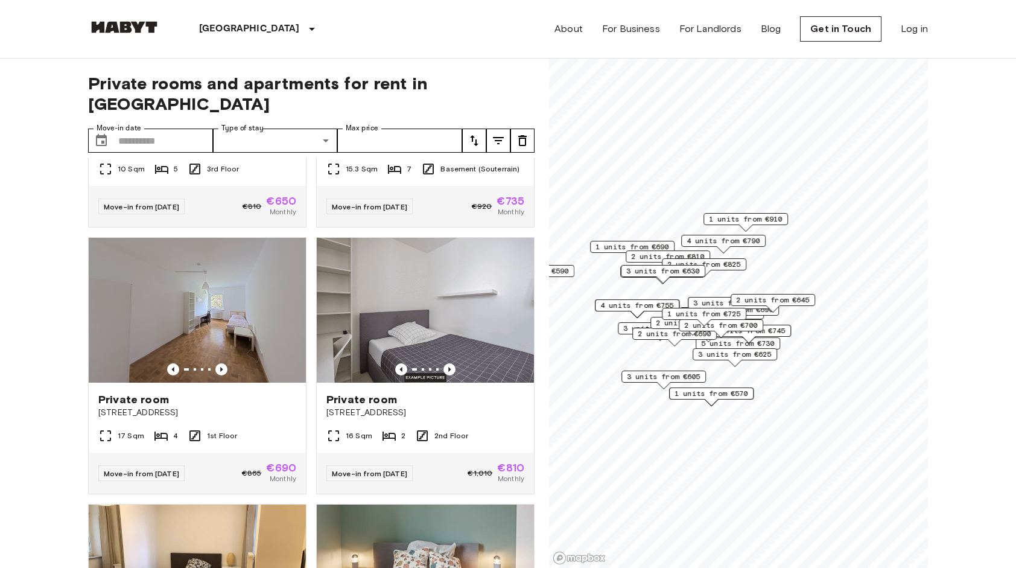 The image size is (1016, 568). What do you see at coordinates (425, 310) in the screenshot?
I see `img: Marketing picture of unit DE-02-002-002-02HF` at bounding box center [425, 310].